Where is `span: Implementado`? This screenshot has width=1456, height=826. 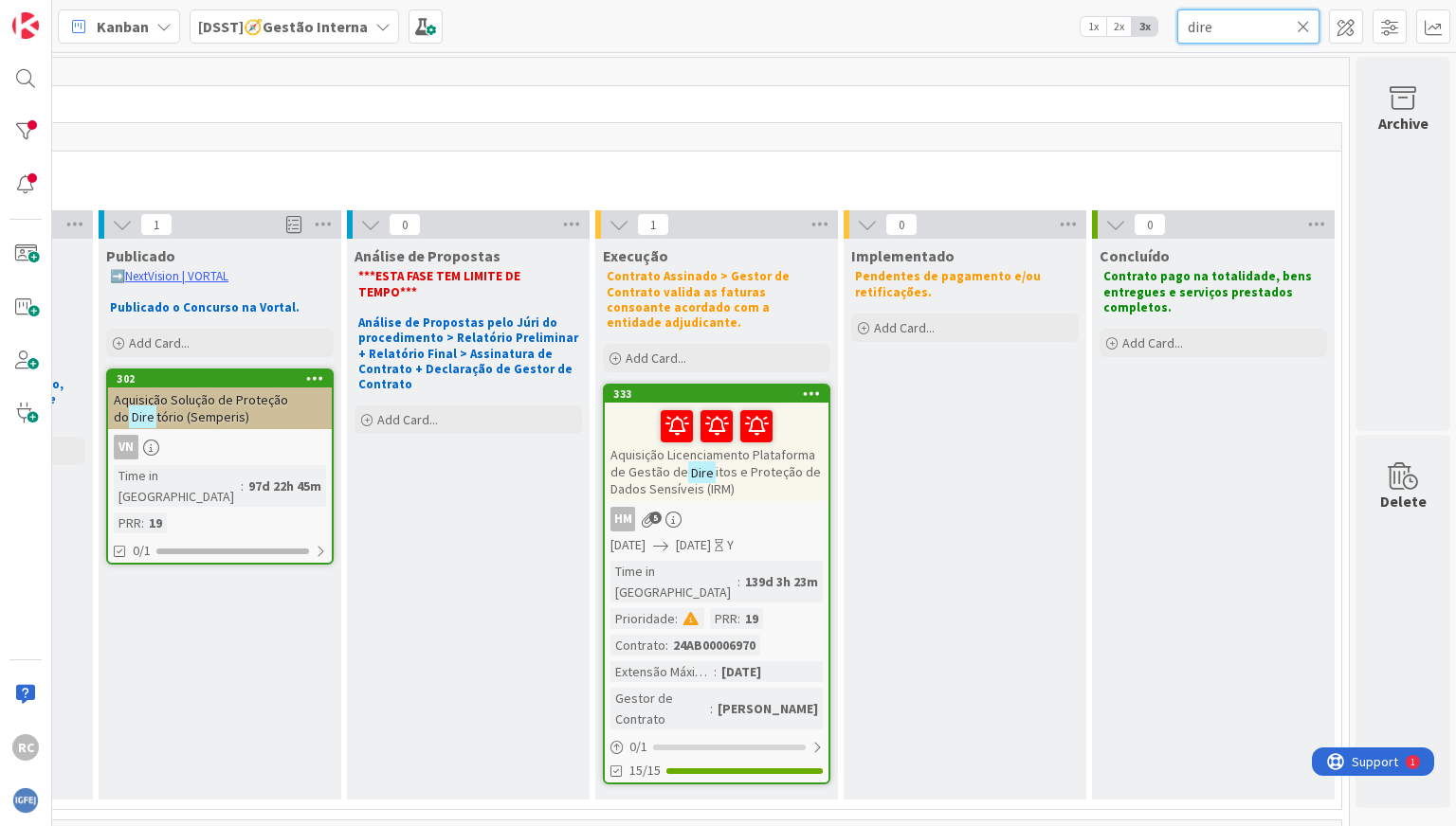
span: Implementado is located at coordinates (902, 256).